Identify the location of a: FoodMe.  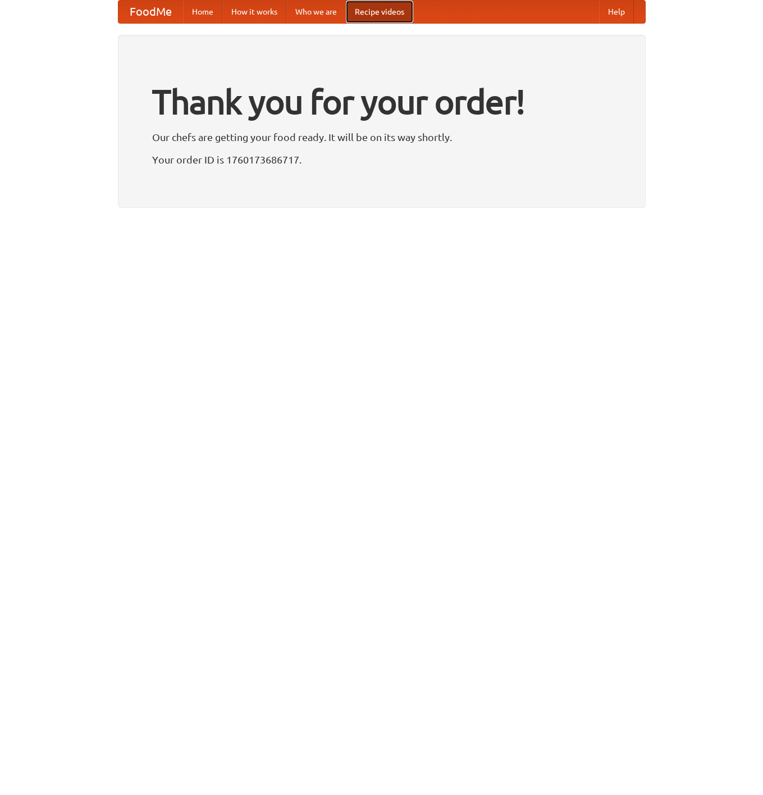
(151, 12).